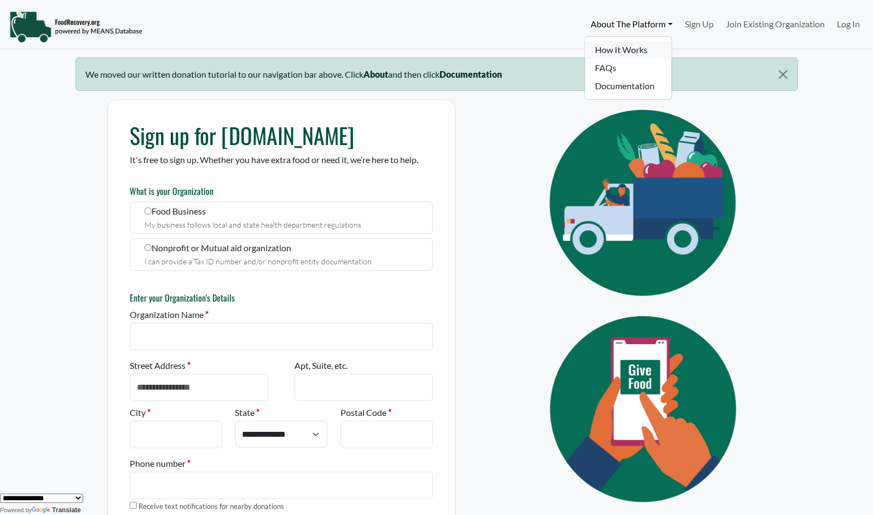 The height and width of the screenshot is (515, 873). I want to click on input: Nonprofit or Mutual aid organization I can provide a Tax ID number and/or nonprofit entity docume..., so click(148, 247).